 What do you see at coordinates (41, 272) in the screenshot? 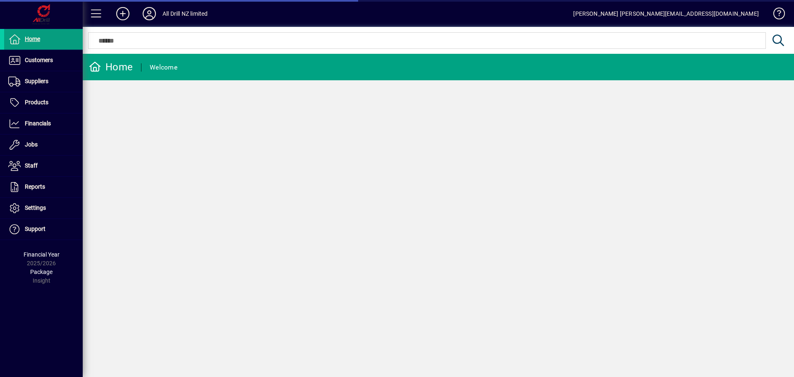
I see `span: Package` at bounding box center [41, 272].